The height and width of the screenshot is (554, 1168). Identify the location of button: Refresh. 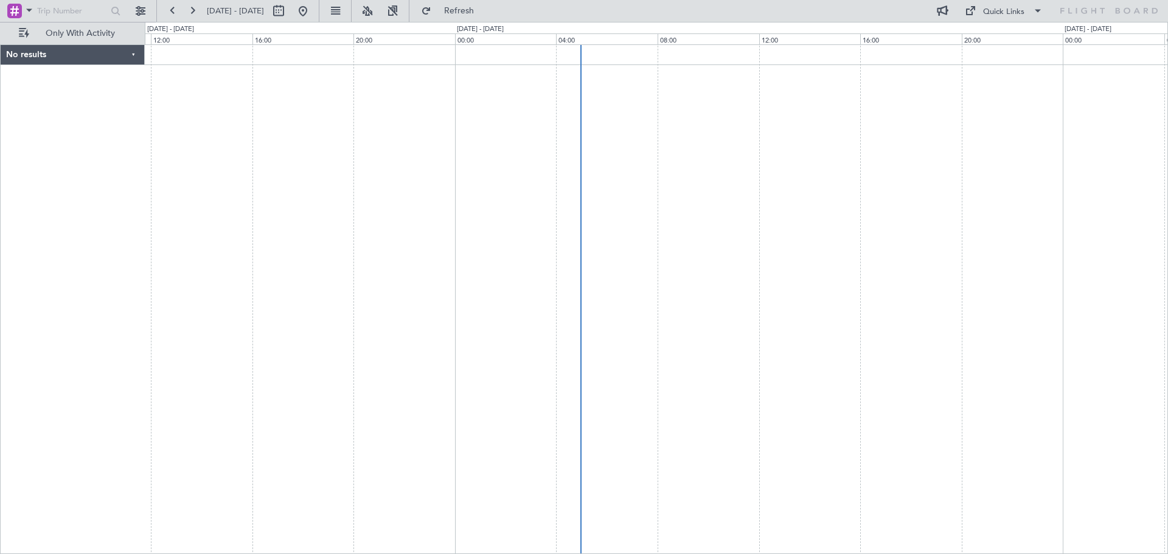
(452, 11).